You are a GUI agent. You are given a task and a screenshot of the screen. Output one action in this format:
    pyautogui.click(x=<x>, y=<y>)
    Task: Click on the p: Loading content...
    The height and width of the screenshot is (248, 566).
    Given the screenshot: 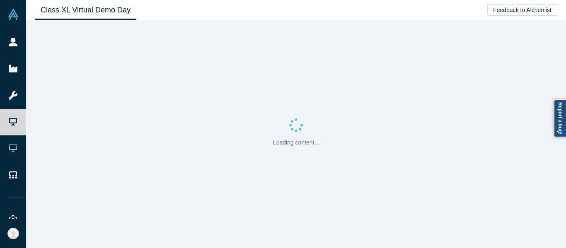 What is the action you would take?
    pyautogui.click(x=296, y=142)
    